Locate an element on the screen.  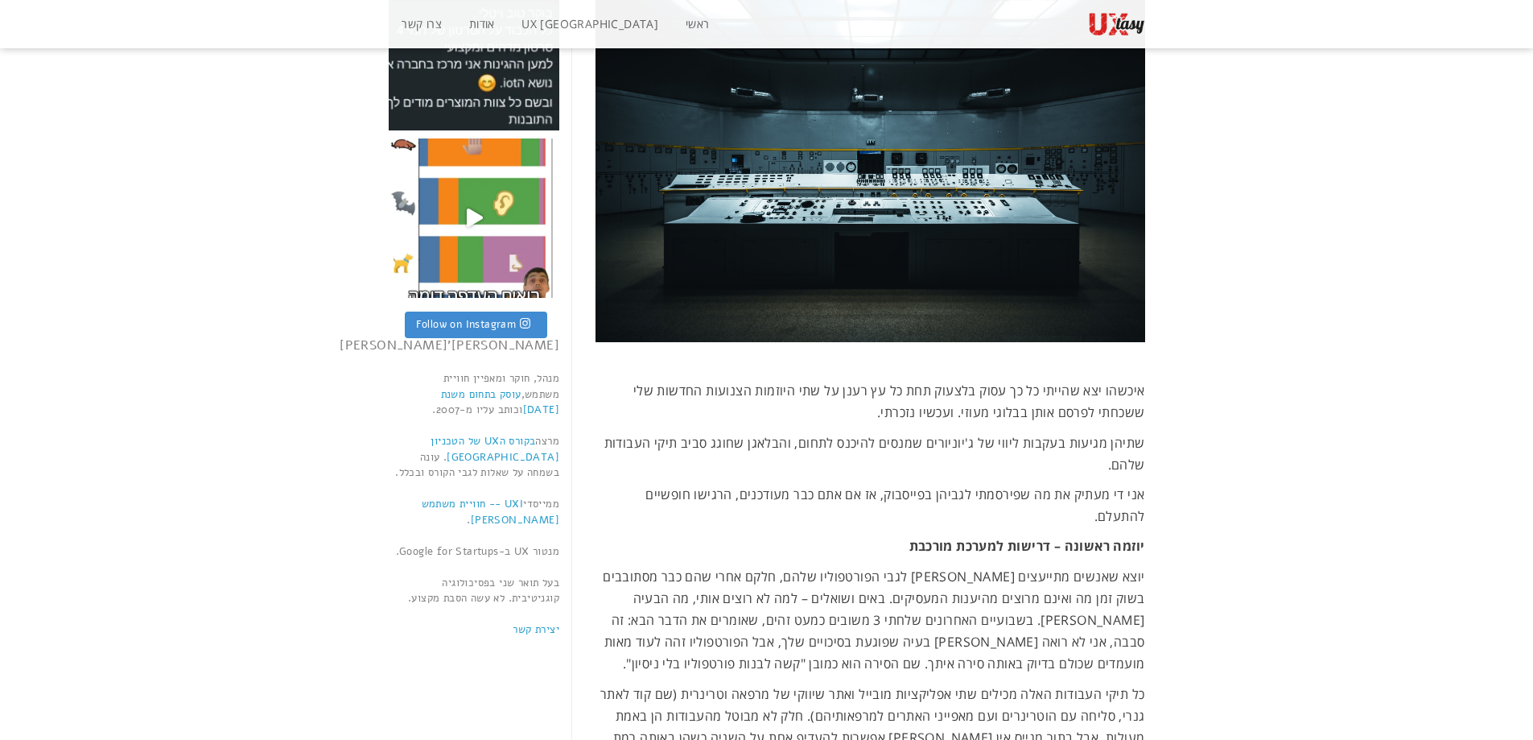
span: צרו קשר is located at coordinates (422, 23).